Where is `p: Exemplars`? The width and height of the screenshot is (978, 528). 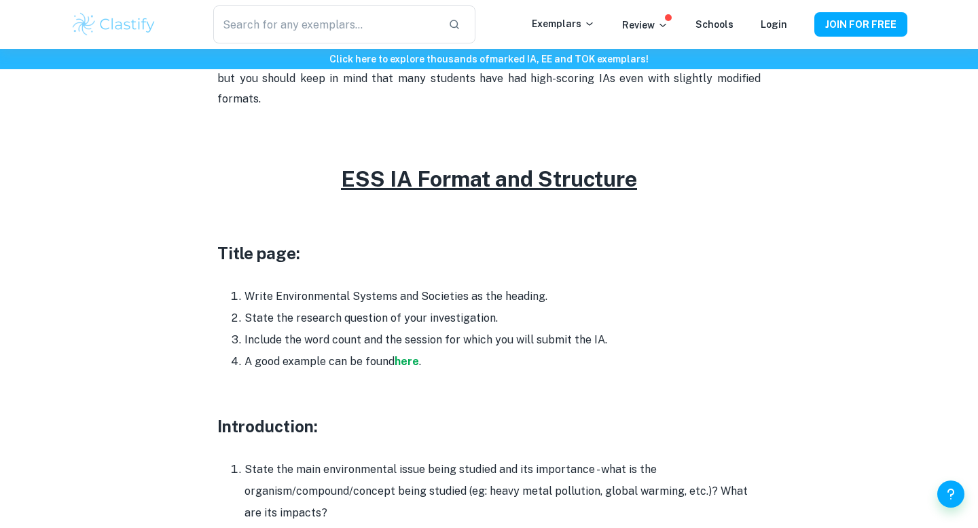 p: Exemplars is located at coordinates (563, 24).